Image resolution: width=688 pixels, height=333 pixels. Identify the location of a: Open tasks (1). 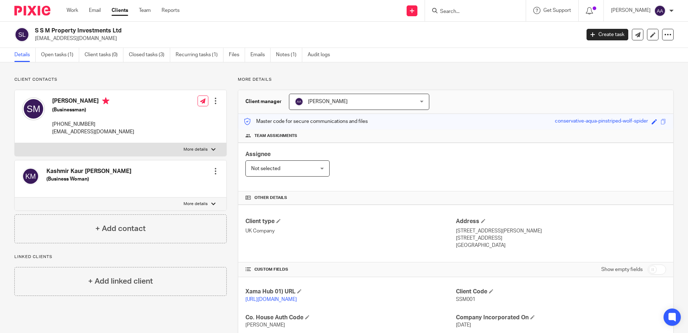
(60, 55).